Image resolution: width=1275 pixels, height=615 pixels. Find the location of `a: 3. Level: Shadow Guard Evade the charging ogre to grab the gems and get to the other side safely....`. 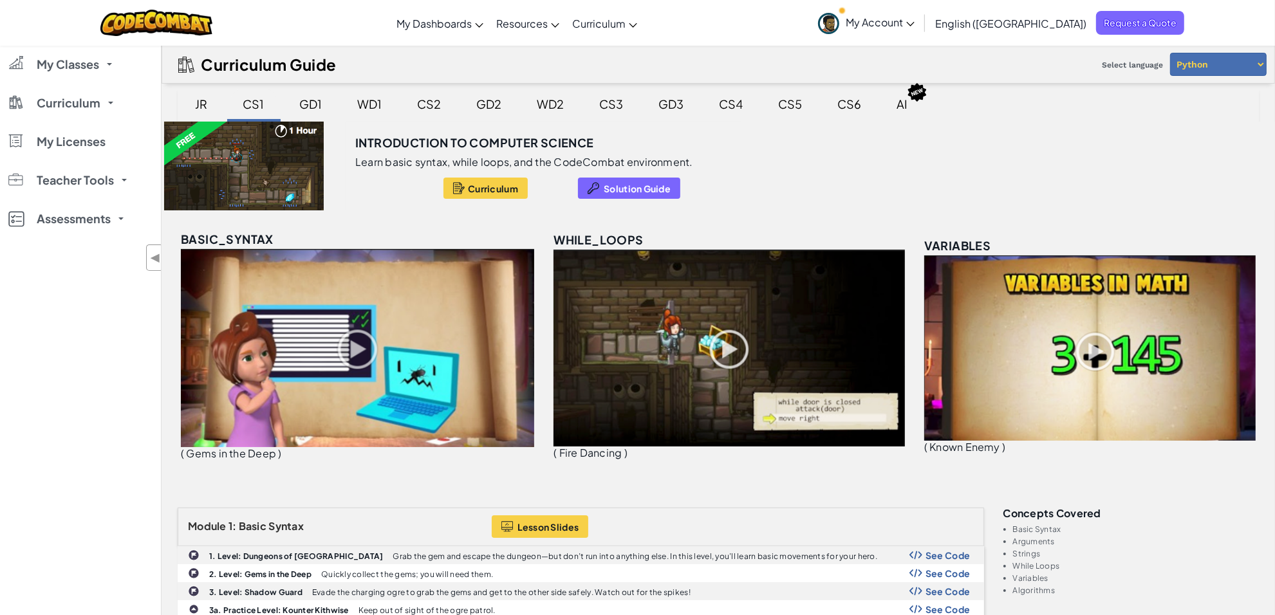

a: 3. Level: Shadow Guard Evade the charging ogre to grab the gems and get to the other side safely.... is located at coordinates (580, 591).